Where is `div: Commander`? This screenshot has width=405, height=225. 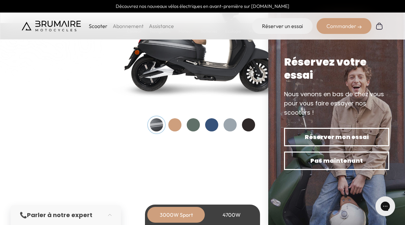 div: Commander is located at coordinates (344, 26).